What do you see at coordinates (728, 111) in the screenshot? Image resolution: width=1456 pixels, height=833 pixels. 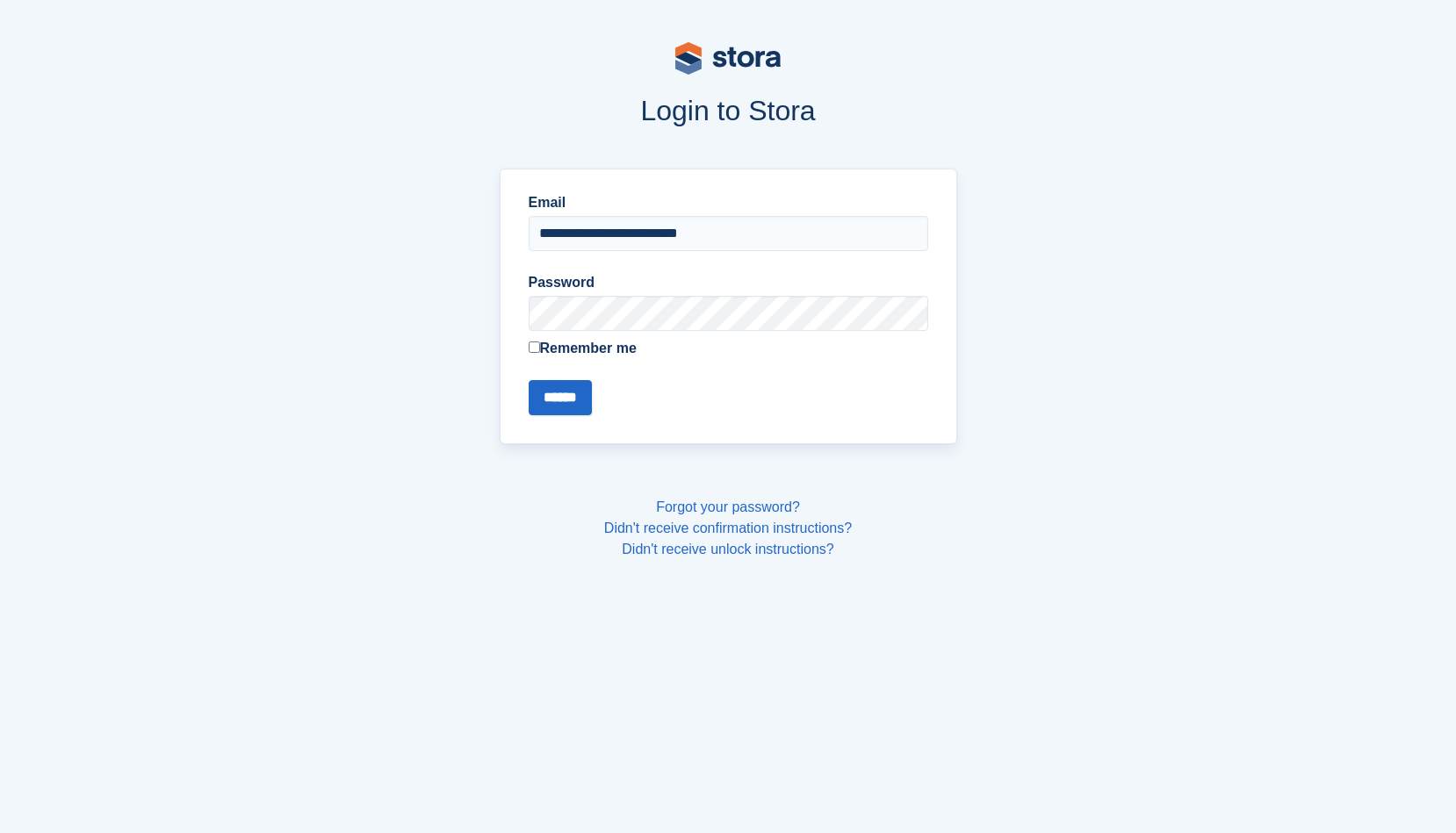 I see `h1: Login to Stora` at bounding box center [728, 111].